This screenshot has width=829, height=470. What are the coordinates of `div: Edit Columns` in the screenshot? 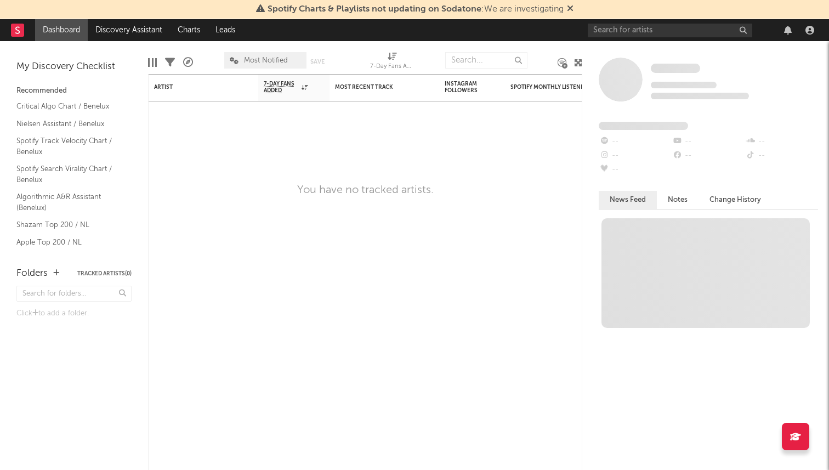 It's located at (152, 62).